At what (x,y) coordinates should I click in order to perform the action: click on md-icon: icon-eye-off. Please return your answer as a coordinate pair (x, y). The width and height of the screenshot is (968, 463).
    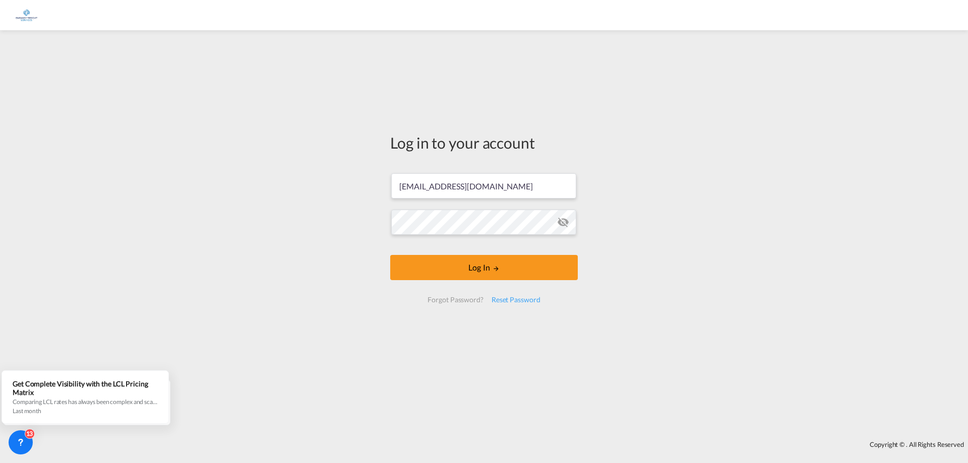
    Looking at the image, I should click on (563, 222).